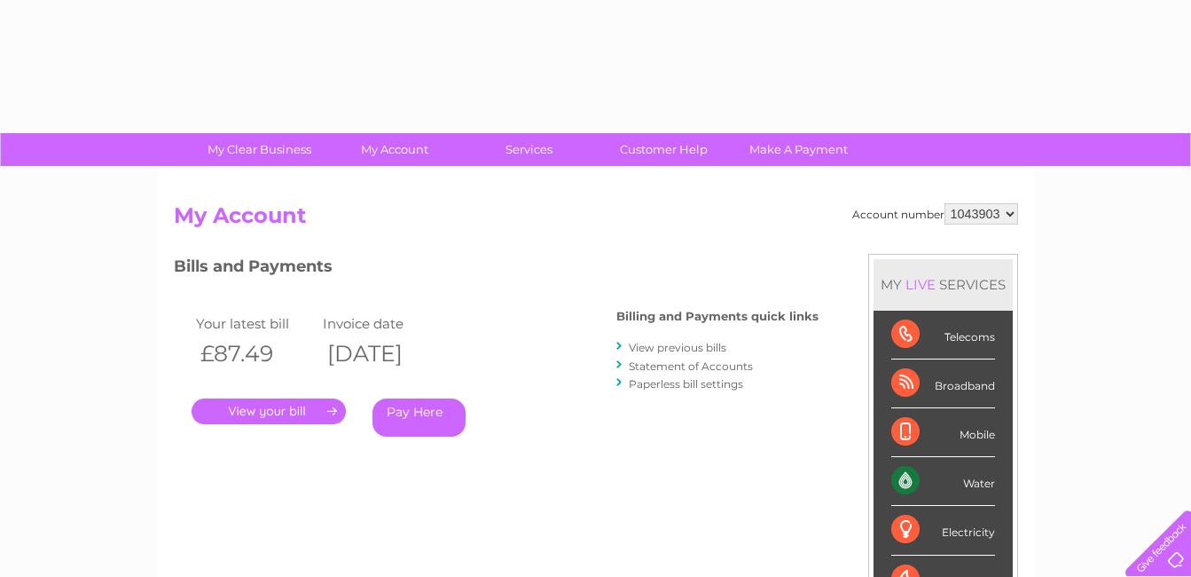 This screenshot has width=1191, height=577. Describe the element at coordinates (259, 149) in the screenshot. I see `a: My Clear Business` at that location.